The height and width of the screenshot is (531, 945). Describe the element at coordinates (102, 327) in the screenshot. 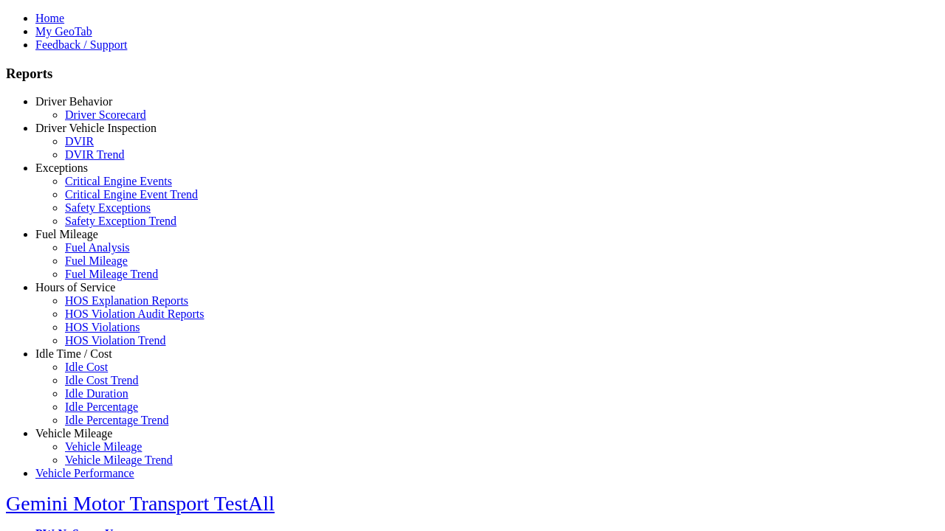

I see `a: HOS Violations` at that location.